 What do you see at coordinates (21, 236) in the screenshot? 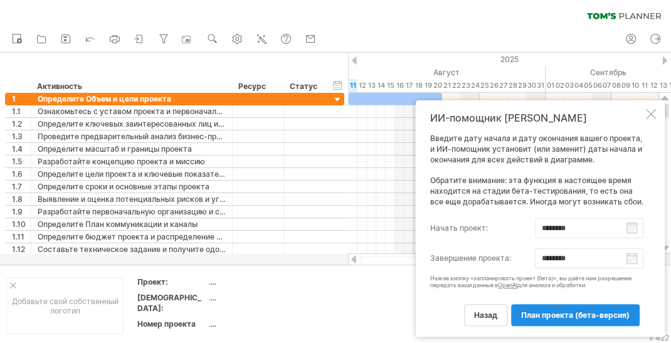
I see `div: 1.11` at bounding box center [21, 236].